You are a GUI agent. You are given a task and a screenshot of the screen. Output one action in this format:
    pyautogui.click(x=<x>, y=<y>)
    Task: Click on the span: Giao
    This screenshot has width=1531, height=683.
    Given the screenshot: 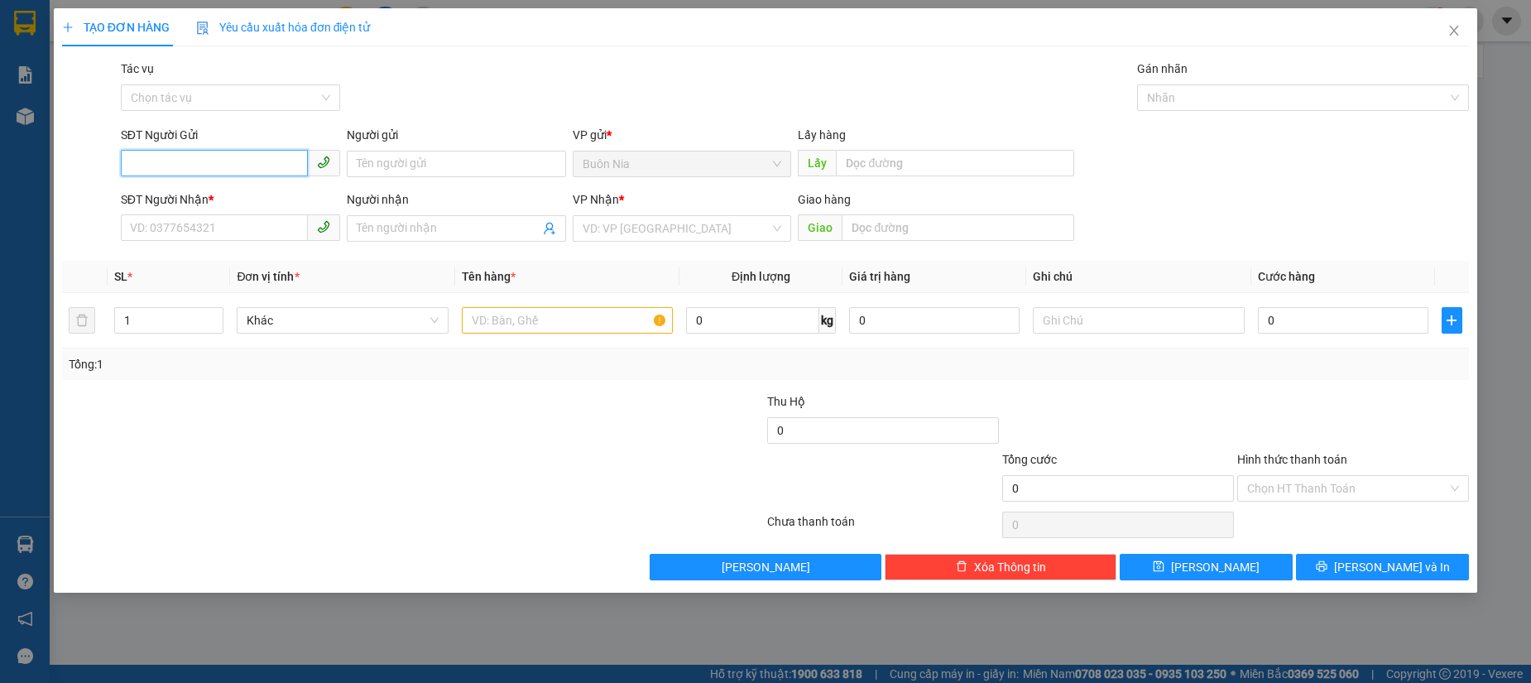 What is the action you would take?
    pyautogui.click(x=819, y=228)
    